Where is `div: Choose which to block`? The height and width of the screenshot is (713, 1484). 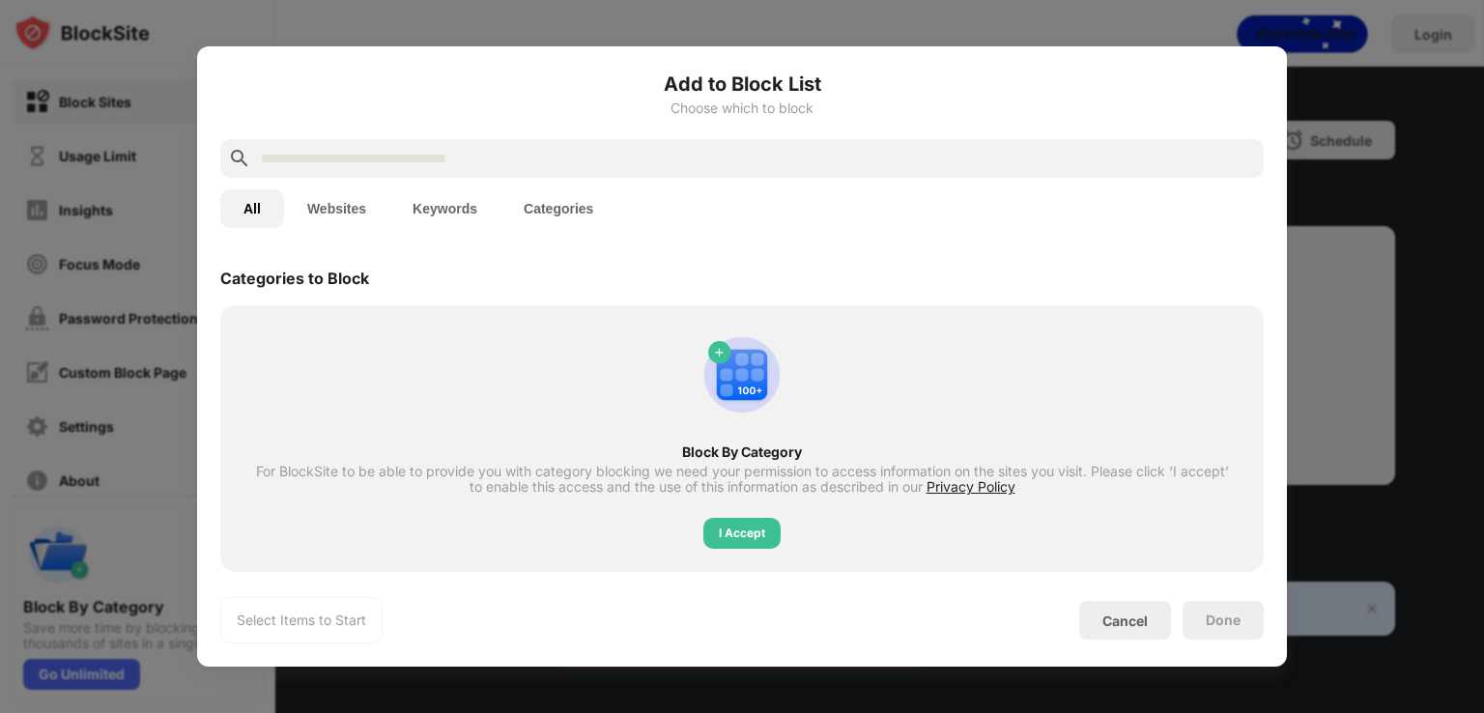 div: Choose which to block is located at coordinates (742, 108).